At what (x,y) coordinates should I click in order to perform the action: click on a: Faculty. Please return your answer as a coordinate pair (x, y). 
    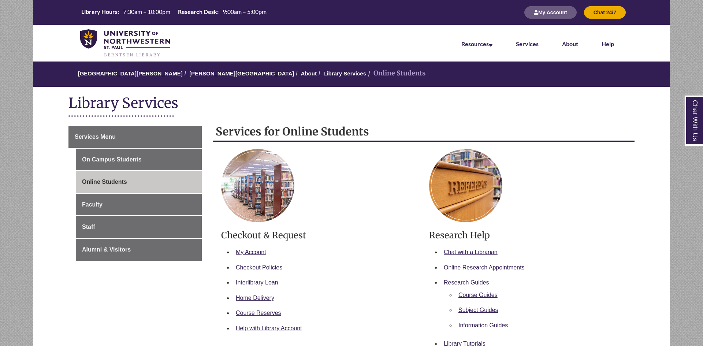
    Looking at the image, I should click on (139, 205).